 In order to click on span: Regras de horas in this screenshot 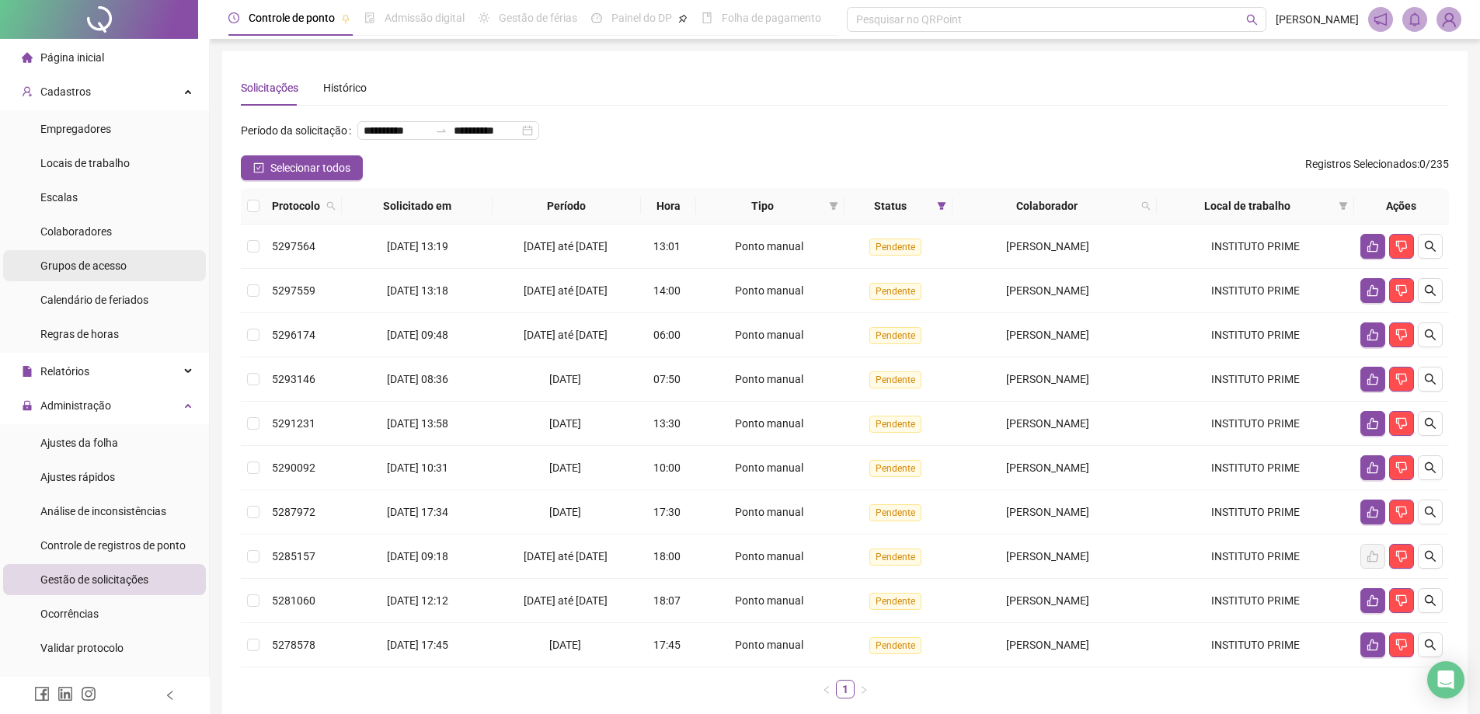, I will do `click(79, 334)`.